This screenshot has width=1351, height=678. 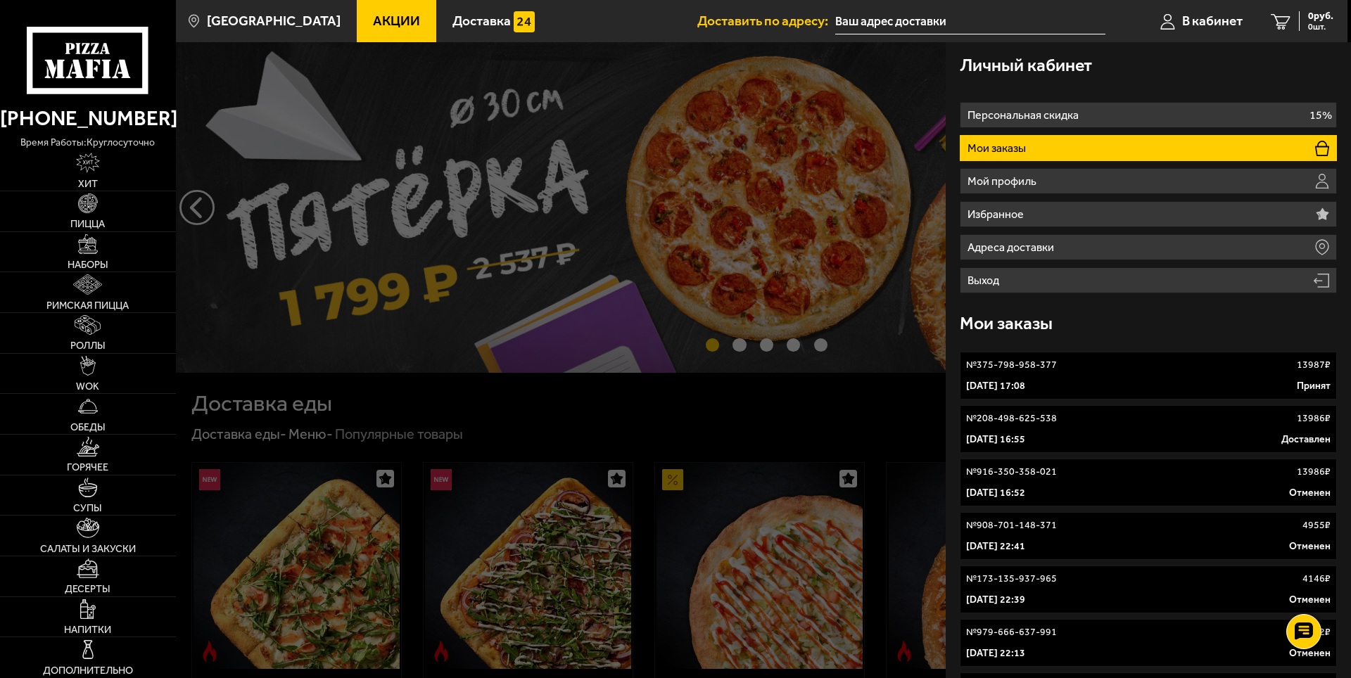 What do you see at coordinates (88, 671) in the screenshot?
I see `span: Дополнительно` at bounding box center [88, 671].